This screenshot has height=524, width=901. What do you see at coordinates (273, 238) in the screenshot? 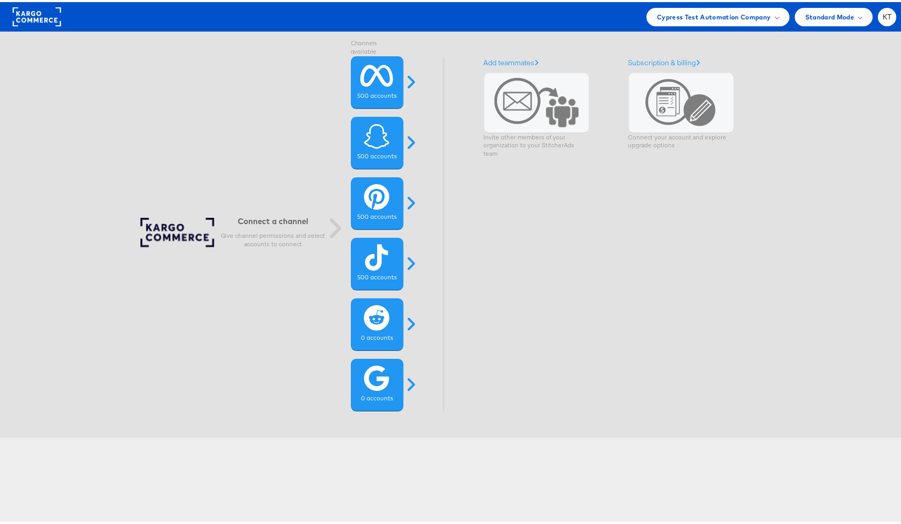
I see `p: Give channel permissions and select accounts to connect` at bounding box center [273, 238].